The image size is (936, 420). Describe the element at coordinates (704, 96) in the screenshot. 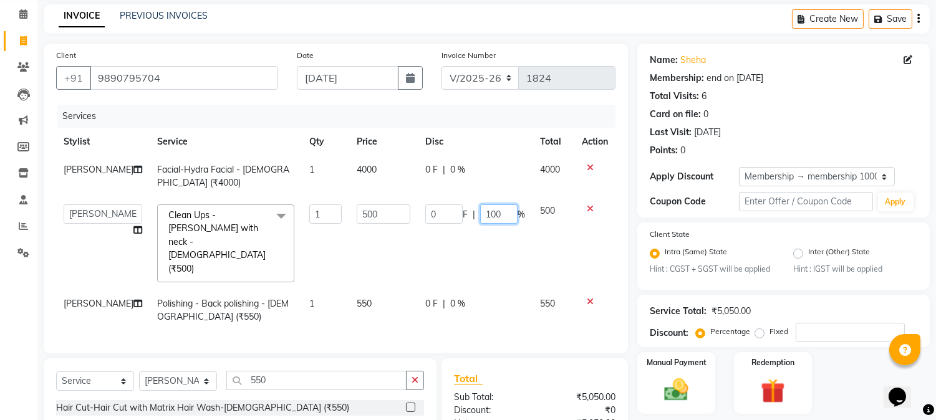

I see `div: 6` at that location.